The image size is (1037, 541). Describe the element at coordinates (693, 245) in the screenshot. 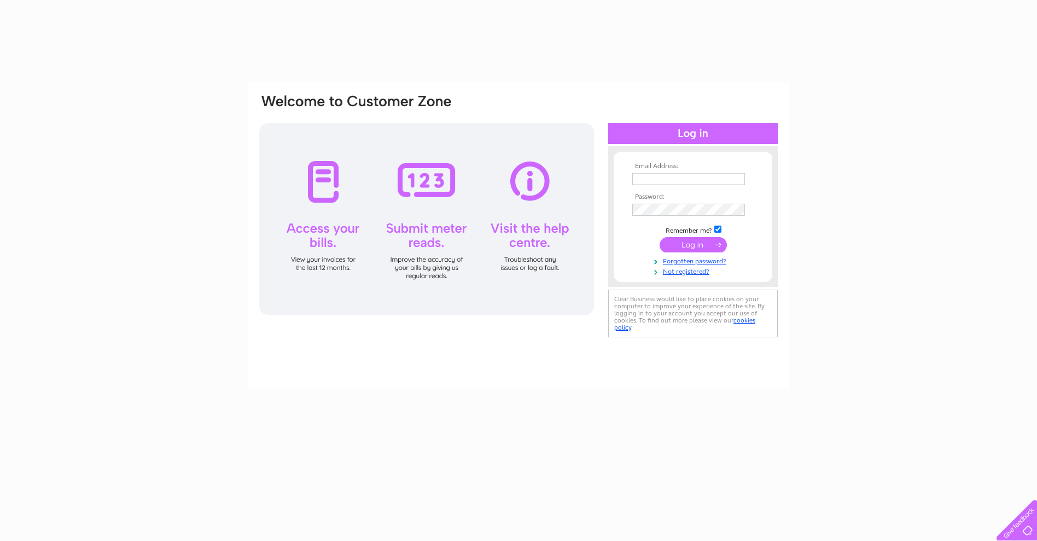

I see `input: Submit` at that location.